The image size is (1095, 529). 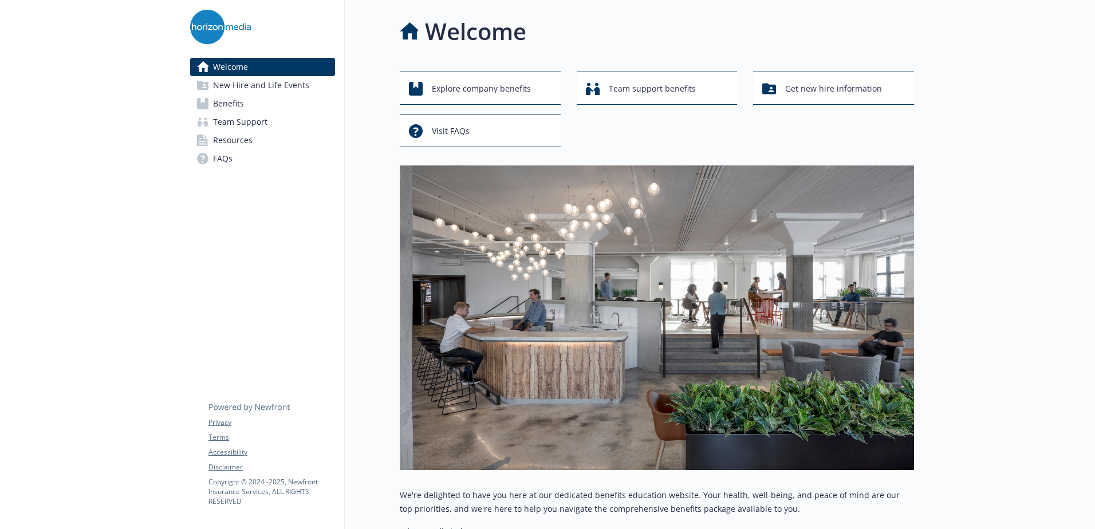 I want to click on button: Team support benefits, so click(x=657, y=88).